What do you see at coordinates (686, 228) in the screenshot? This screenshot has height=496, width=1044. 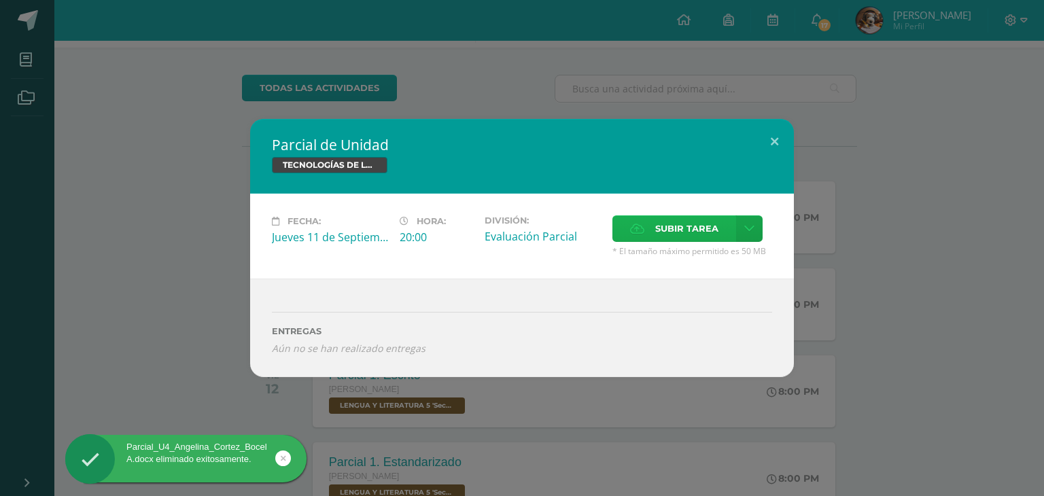 I see `span: Subir tarea` at bounding box center [686, 228].